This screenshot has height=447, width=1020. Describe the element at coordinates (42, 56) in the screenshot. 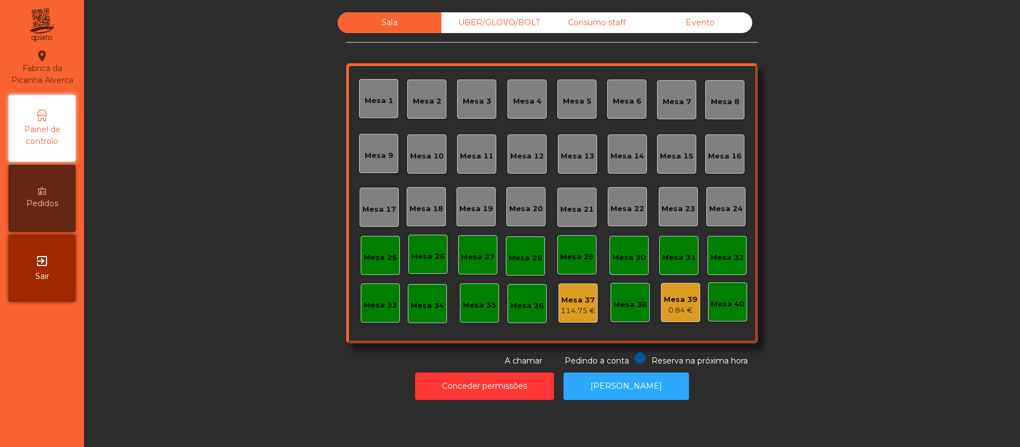

I see `i: location_on` at that location.